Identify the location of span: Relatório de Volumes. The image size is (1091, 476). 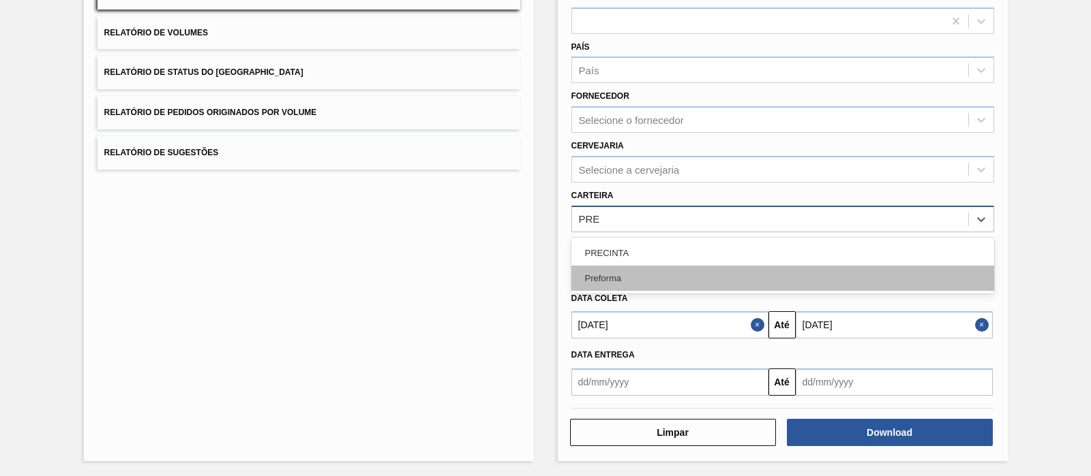
(156, 33).